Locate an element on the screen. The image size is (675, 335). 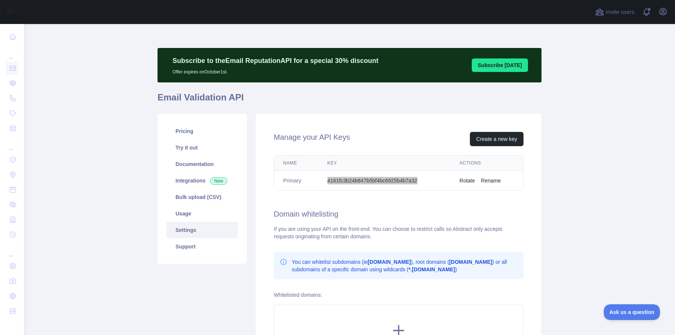
button: Create a new key is located at coordinates (497, 139).